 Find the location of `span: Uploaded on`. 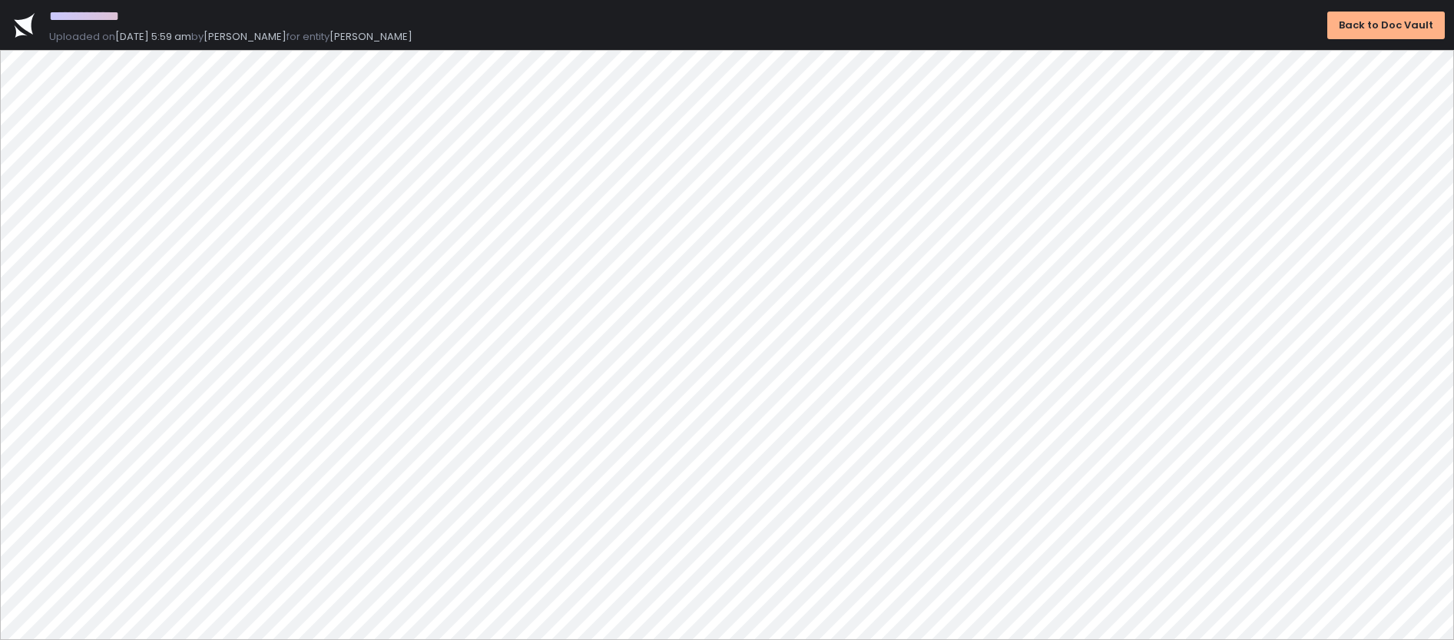

span: Uploaded on is located at coordinates (82, 36).